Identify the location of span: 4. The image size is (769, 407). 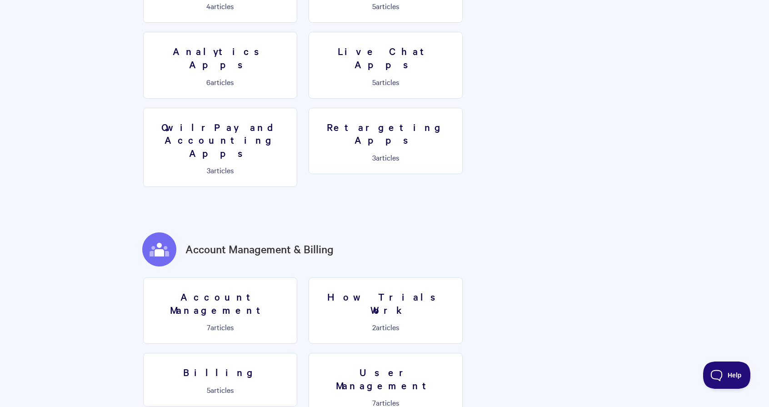
(208, 6).